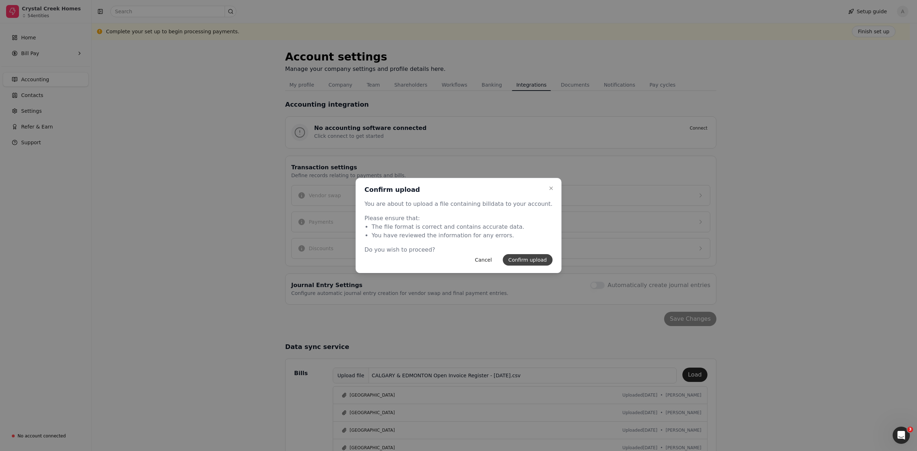 The height and width of the screenshot is (451, 917). I want to click on p: You are about to upload a file containing bill data to your account., so click(458, 204).